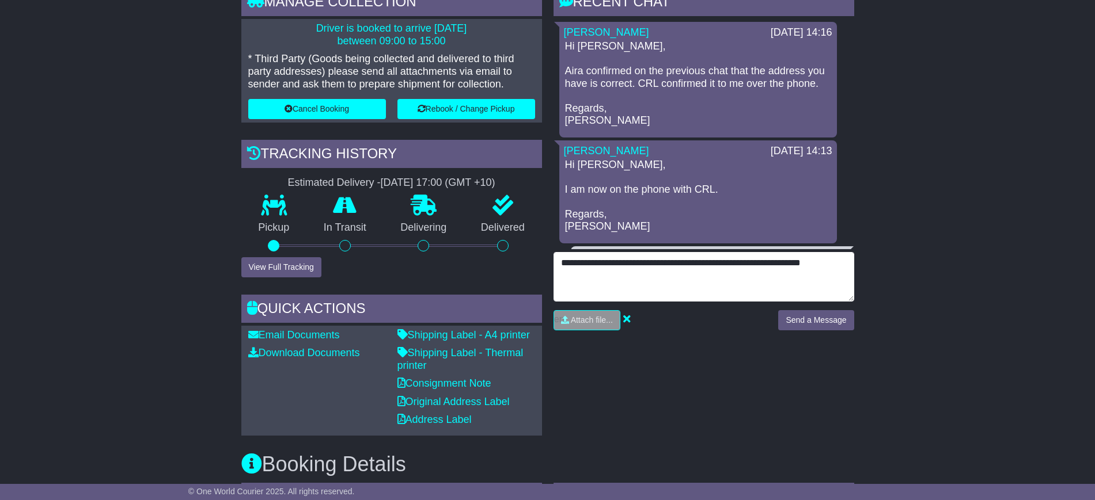 The image size is (1095, 500). I want to click on p: * Third Party (Goods being collected and delivered to third party addresses) please send all atta..., so click(392, 71).